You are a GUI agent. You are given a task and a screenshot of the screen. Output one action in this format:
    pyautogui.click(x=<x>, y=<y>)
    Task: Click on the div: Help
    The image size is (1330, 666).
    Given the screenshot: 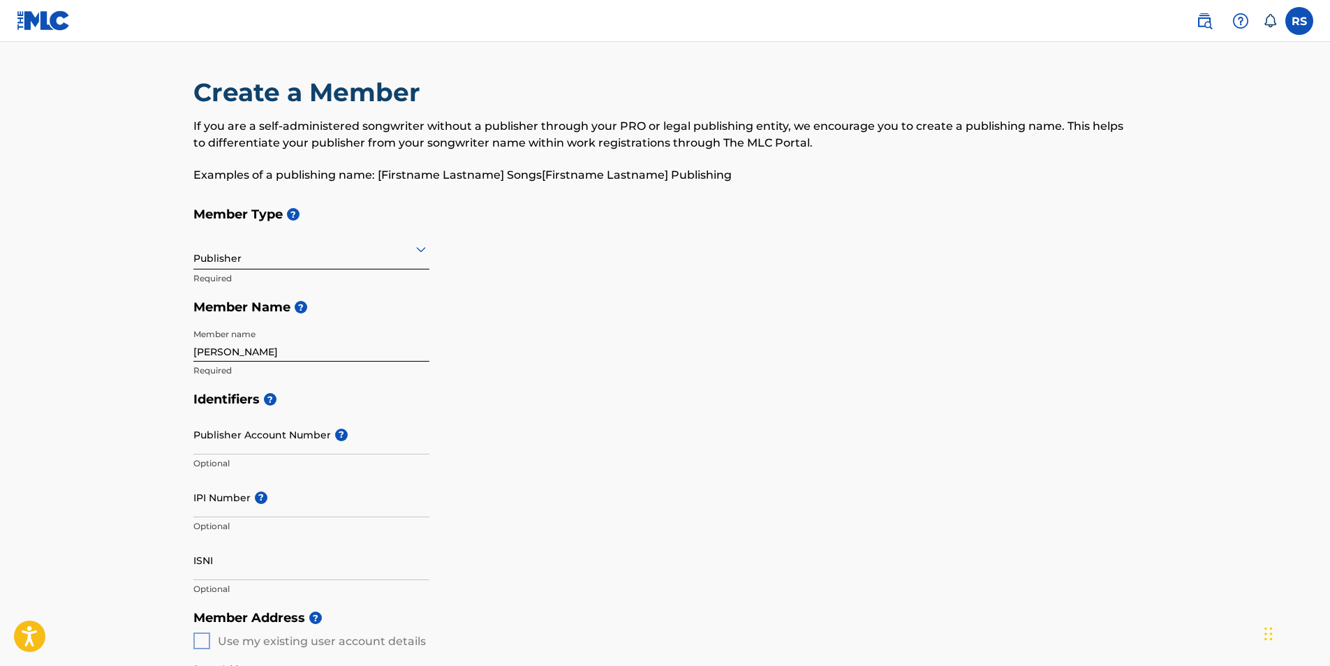 What is the action you would take?
    pyautogui.click(x=1241, y=21)
    